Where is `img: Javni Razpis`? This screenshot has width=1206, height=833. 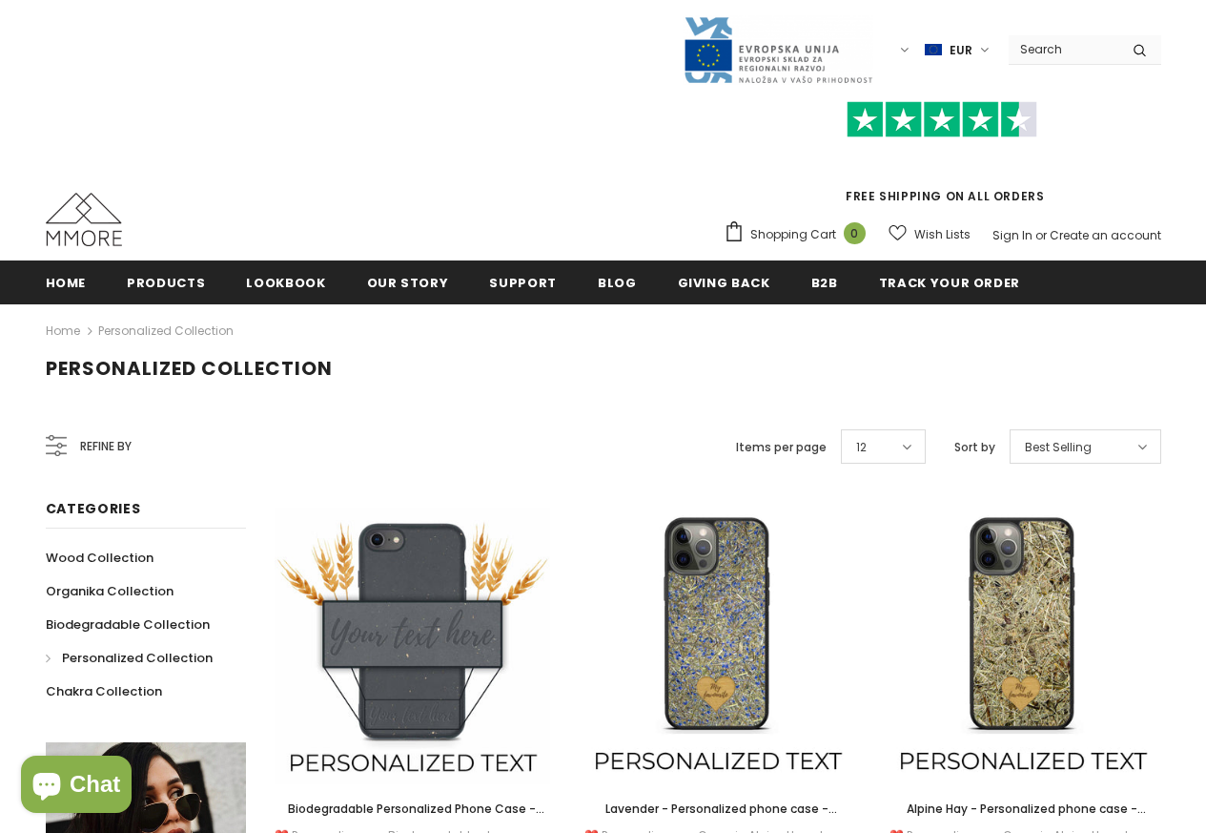 img: Javni Razpis is located at coordinates (778, 50).